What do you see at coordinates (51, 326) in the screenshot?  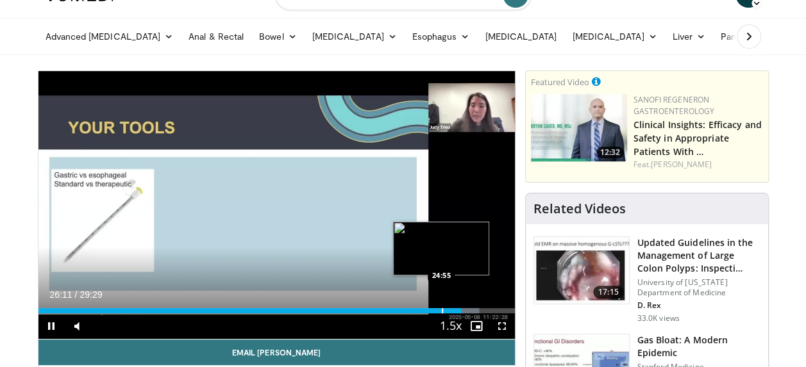 I see `button: Pause` at bounding box center [51, 326].